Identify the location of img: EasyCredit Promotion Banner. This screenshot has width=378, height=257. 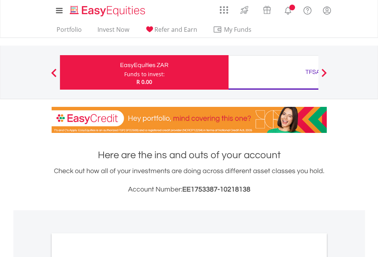
(189, 120).